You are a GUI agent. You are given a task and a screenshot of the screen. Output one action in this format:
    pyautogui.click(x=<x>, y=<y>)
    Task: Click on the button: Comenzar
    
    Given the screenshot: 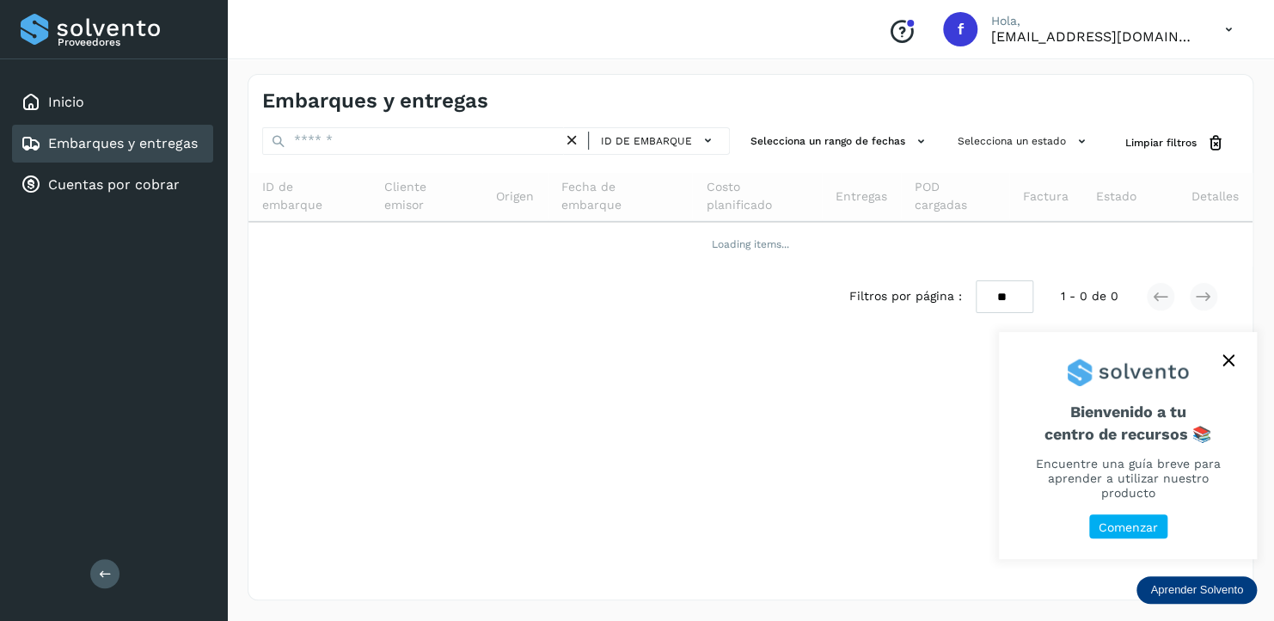 What is the action you would take?
    pyautogui.click(x=1128, y=526)
    